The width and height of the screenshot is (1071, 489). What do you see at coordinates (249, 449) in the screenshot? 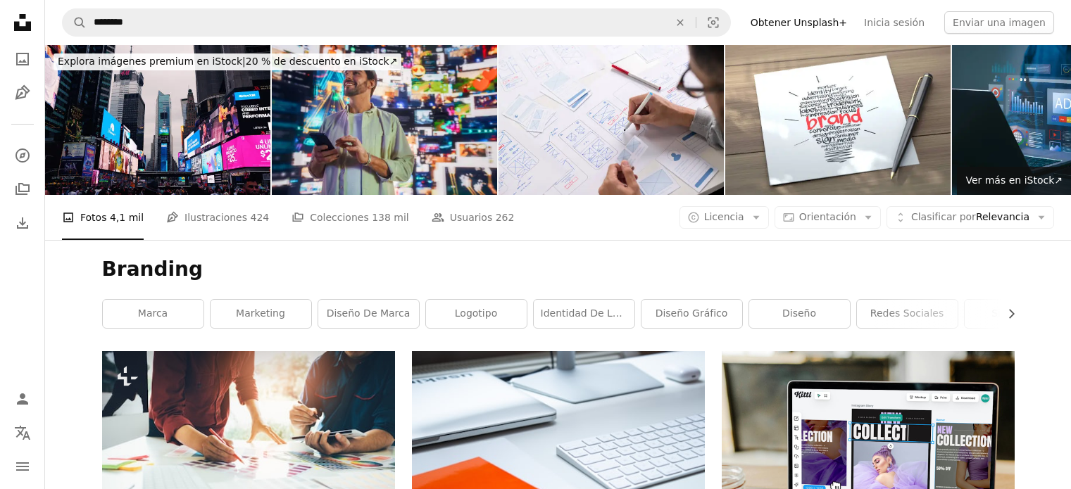
I see `a: Compañero de trabajo diseñador gráfico que trabaja con una asociación que elige el color en el es...` at bounding box center [249, 449].